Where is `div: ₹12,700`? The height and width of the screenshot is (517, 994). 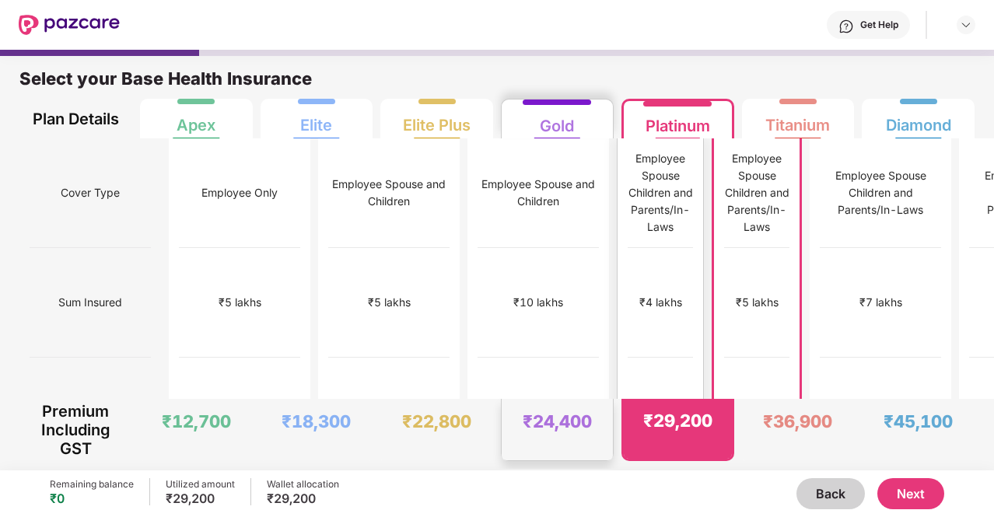
div: ₹12,700 is located at coordinates (196, 422).